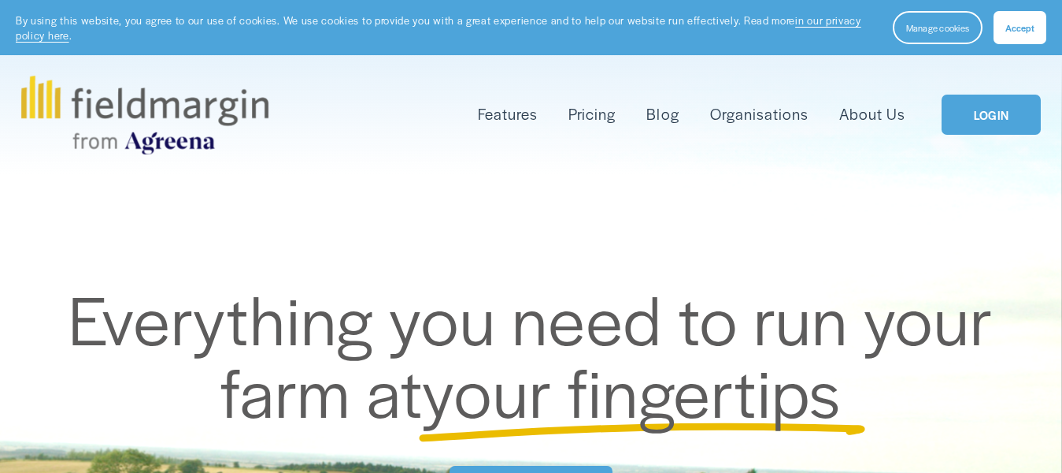 The height and width of the screenshot is (473, 1062). What do you see at coordinates (145, 115) in the screenshot?
I see `img: fieldmargin.com` at bounding box center [145, 115].